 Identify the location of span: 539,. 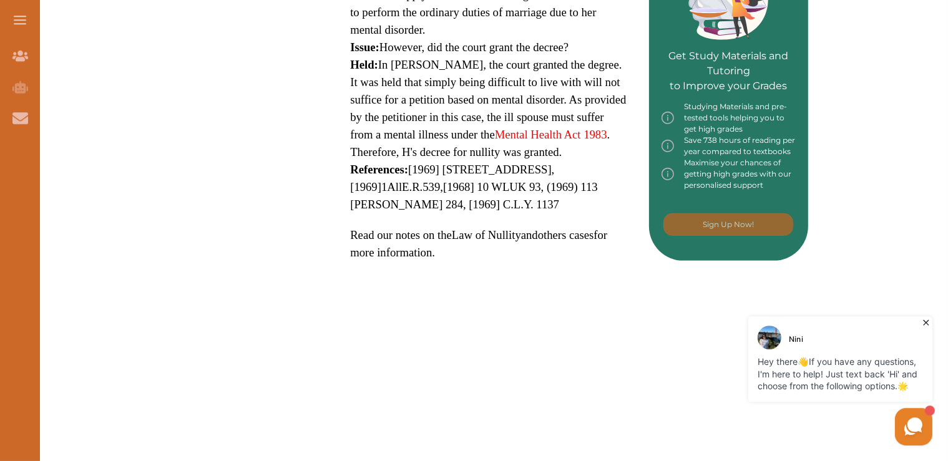
(432, 187).